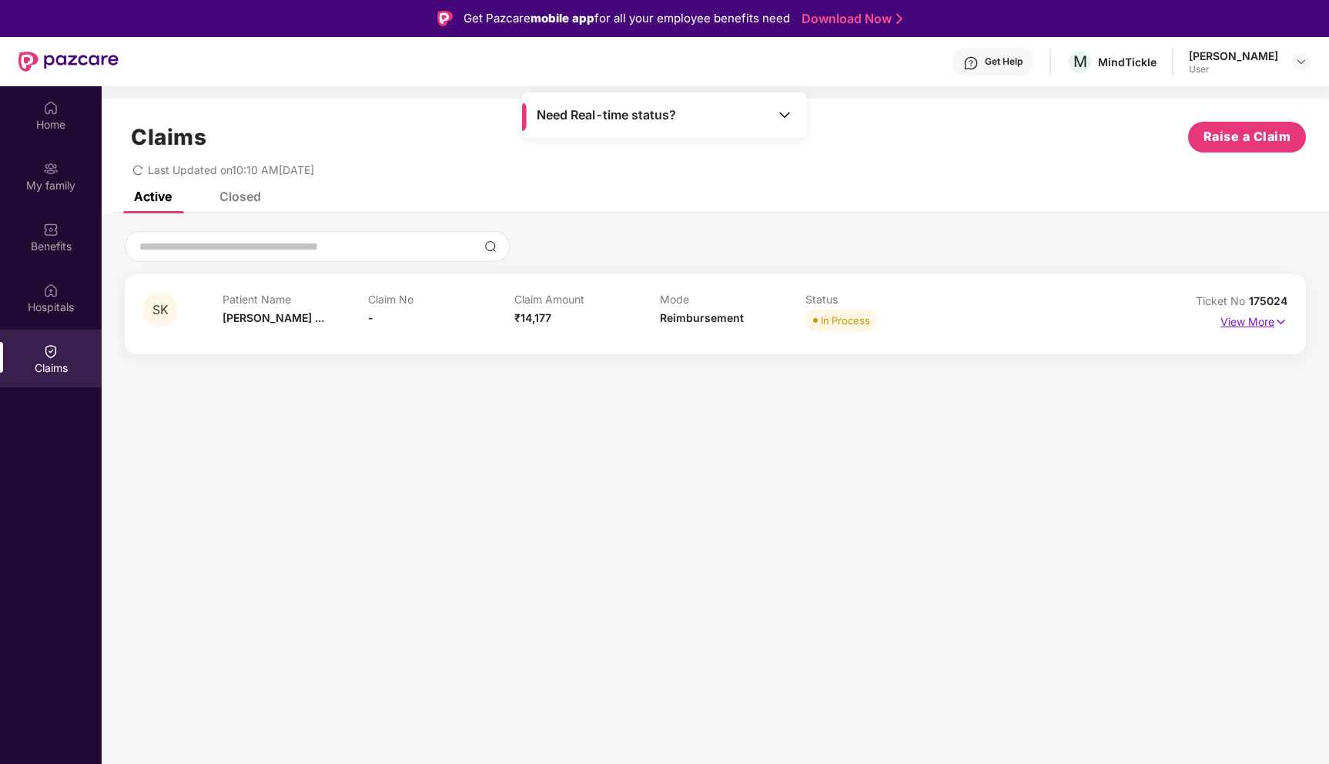  What do you see at coordinates (732, 299) in the screenshot?
I see `p: Mode` at bounding box center [732, 299].